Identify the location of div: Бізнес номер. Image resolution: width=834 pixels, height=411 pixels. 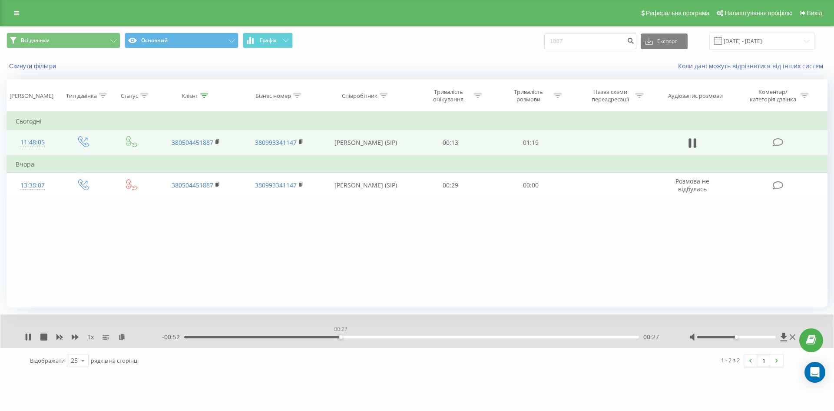
(273, 96).